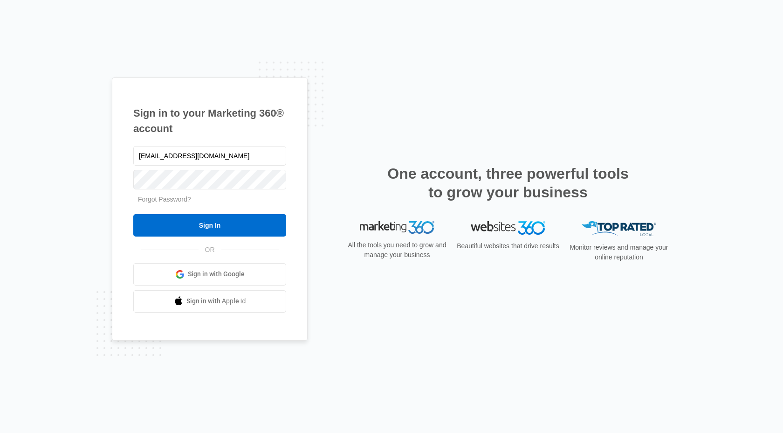 The width and height of the screenshot is (783, 433). I want to click on span: Sign in with Apple Id, so click(216, 301).